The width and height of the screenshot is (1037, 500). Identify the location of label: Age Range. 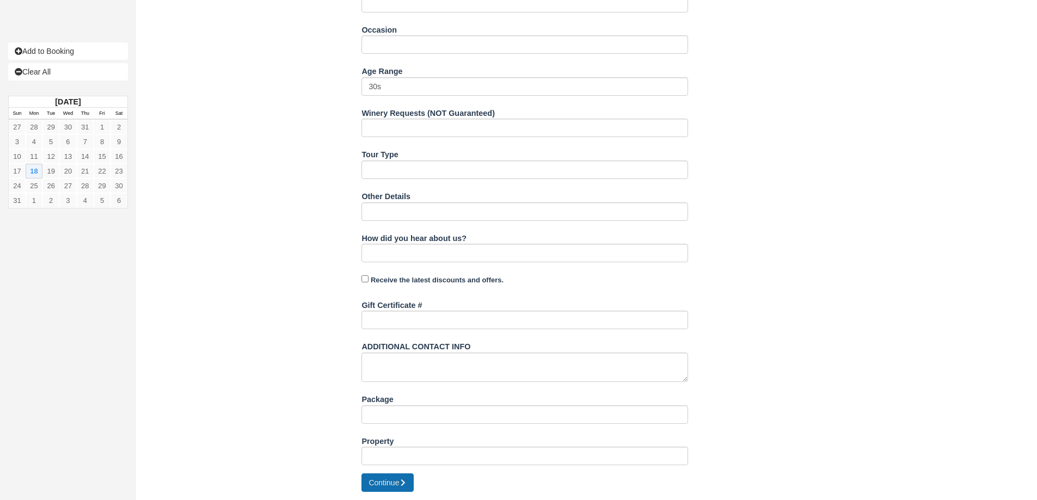
(382, 70).